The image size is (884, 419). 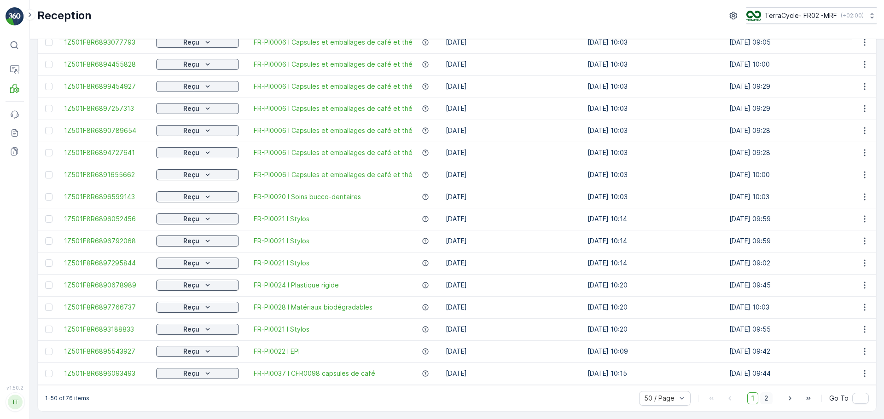 What do you see at coordinates (754, 16) in the screenshot?
I see `img: terracycle.png` at bounding box center [754, 16].